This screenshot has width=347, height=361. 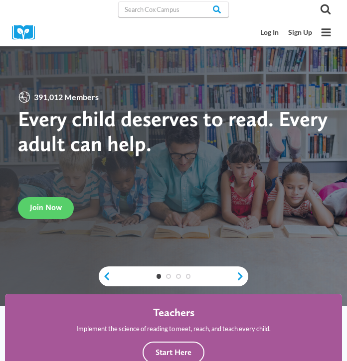 What do you see at coordinates (173, 276) in the screenshot?
I see `div: content slider buttons` at bounding box center [173, 276].